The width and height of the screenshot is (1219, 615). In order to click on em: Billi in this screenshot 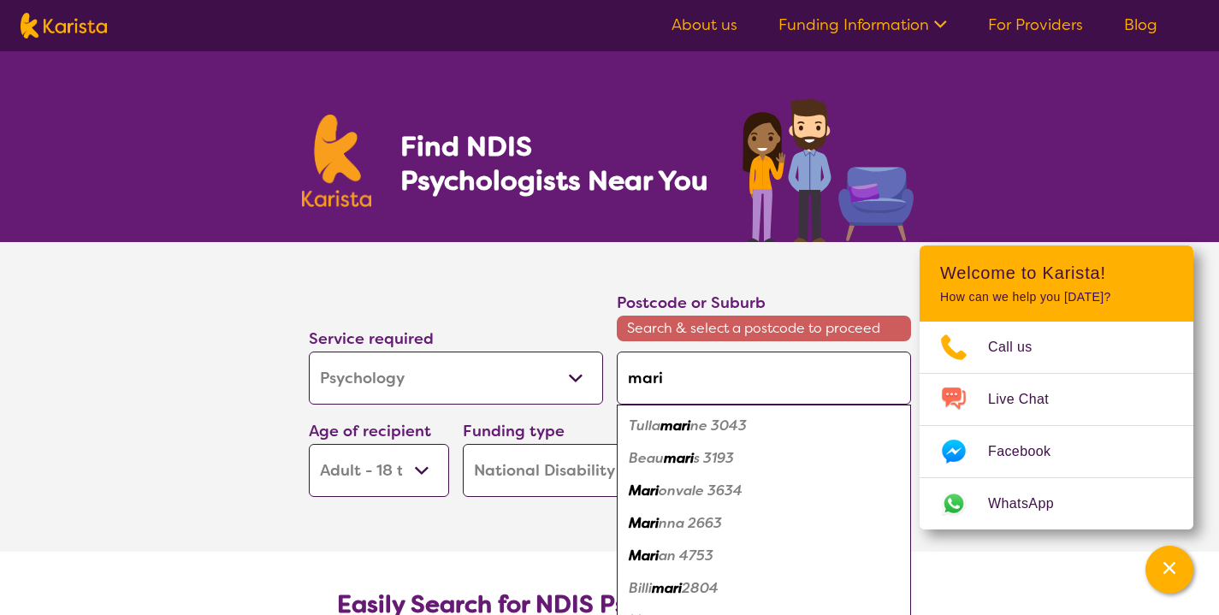, I will do `click(640, 588)`.